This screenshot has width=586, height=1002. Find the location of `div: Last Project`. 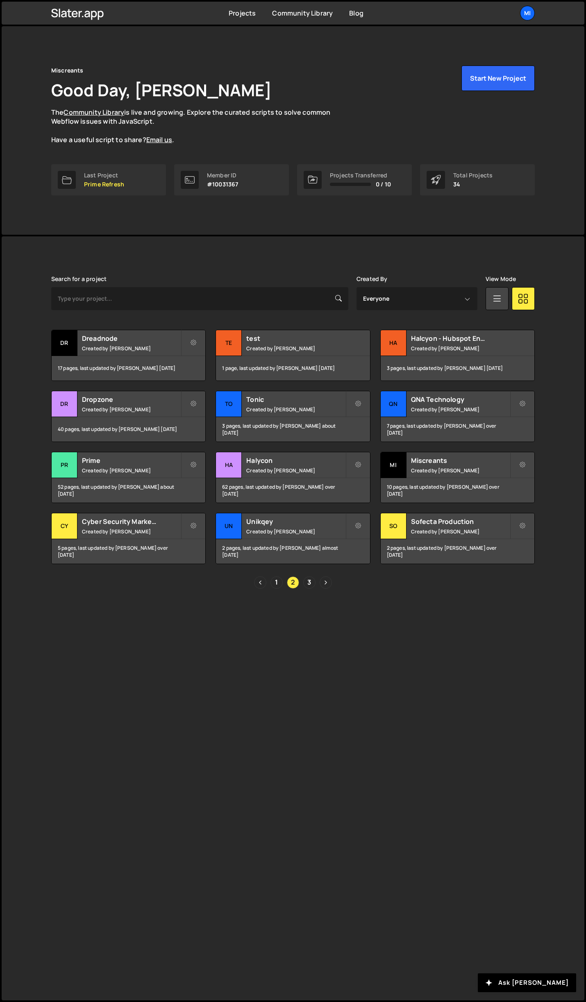

div: Last Project is located at coordinates (104, 175).